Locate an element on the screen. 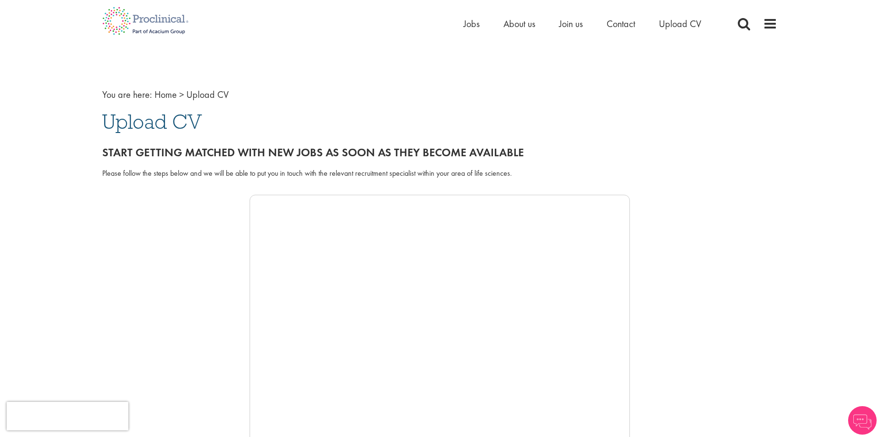 The height and width of the screenshot is (437, 879). span: Jobs is located at coordinates (472, 24).